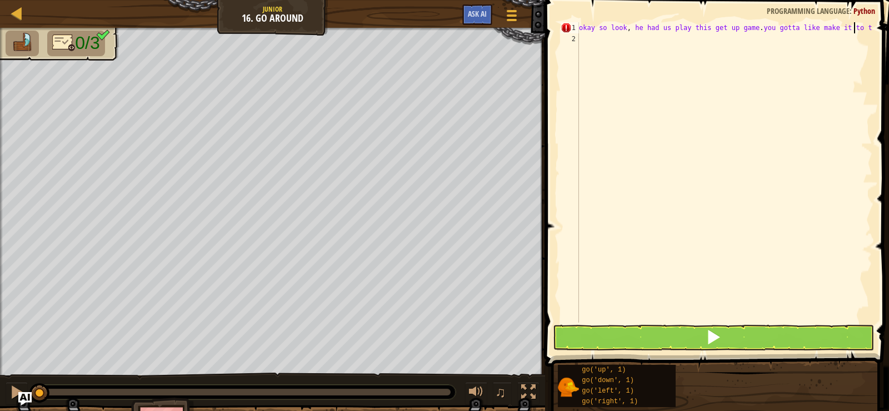  I want to click on span: go('left', 1), so click(608, 391).